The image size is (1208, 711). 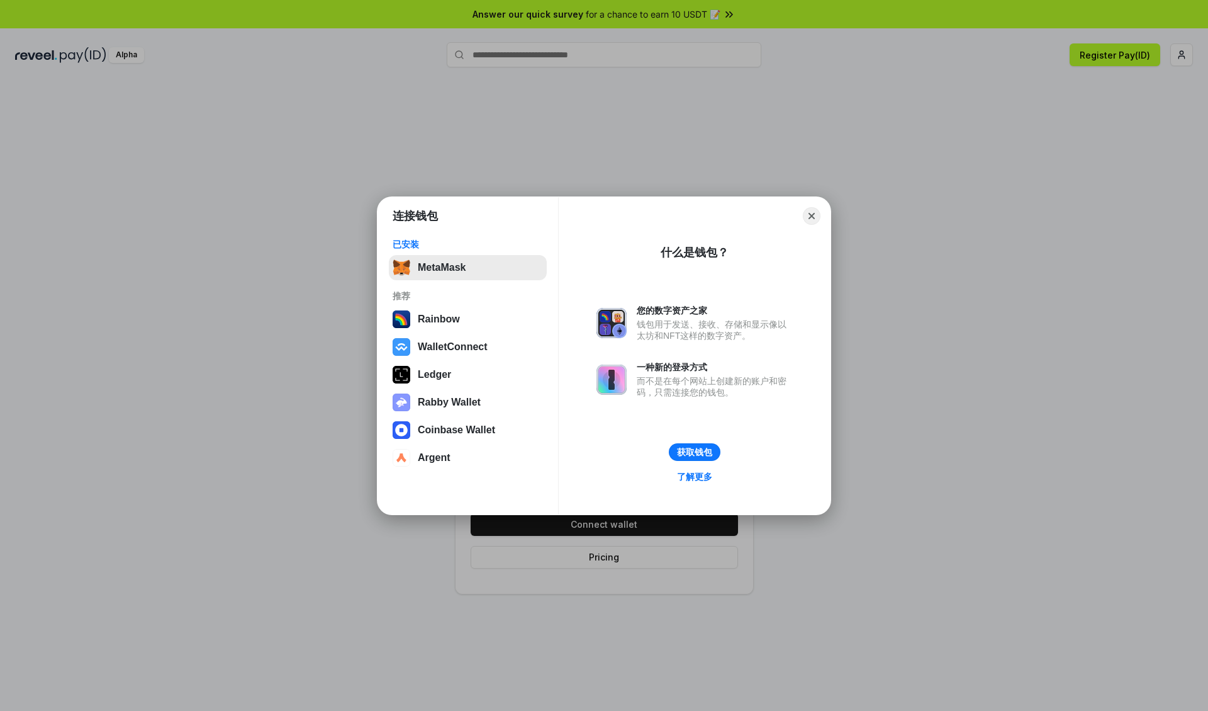 What do you see at coordinates (695, 476) in the screenshot?
I see `a: 了解更多` at bounding box center [695, 476].